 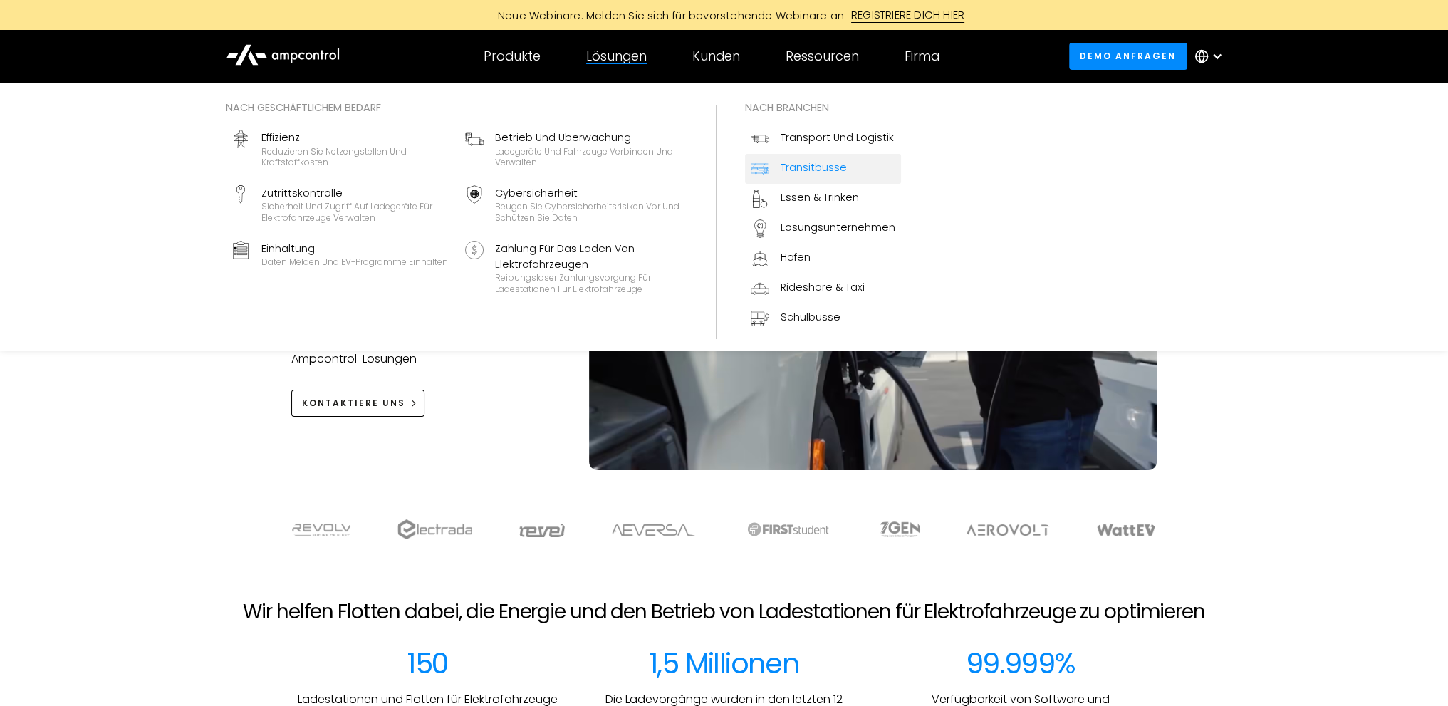 What do you see at coordinates (716, 56) in the screenshot?
I see `div: Kunden` at bounding box center [716, 56].